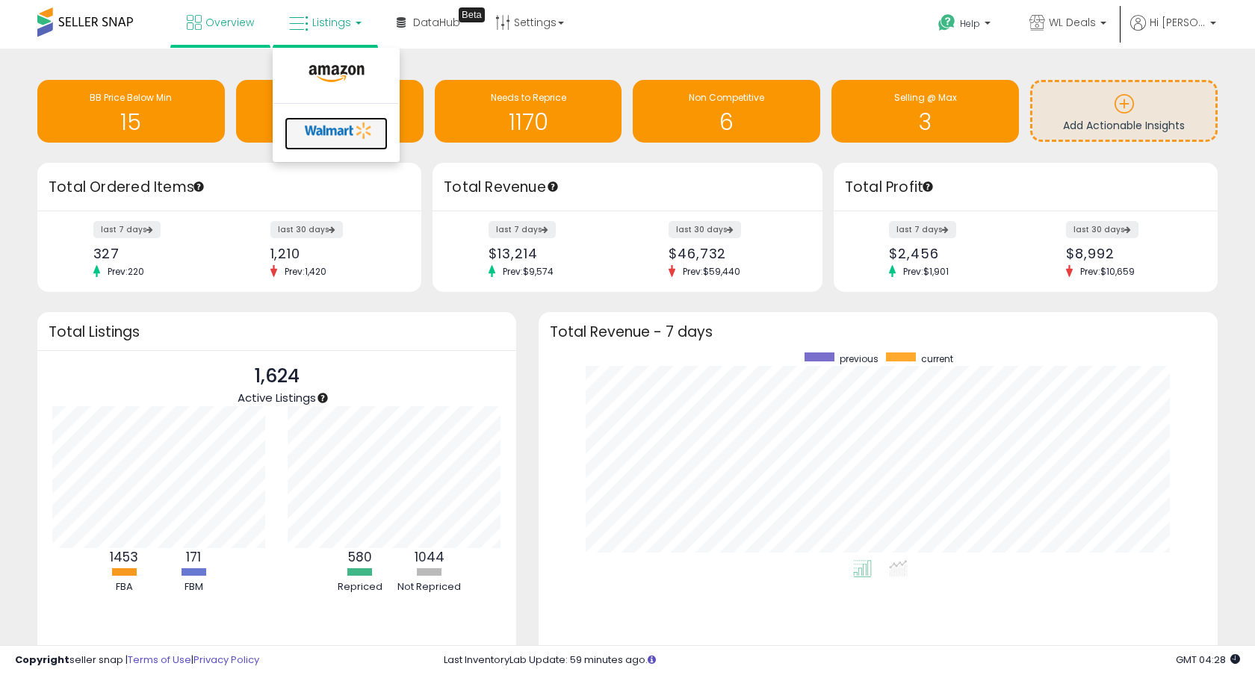 The width and height of the screenshot is (1255, 675). What do you see at coordinates (528, 111) in the screenshot?
I see `a: Needs to Reprice 1170` at bounding box center [528, 111].